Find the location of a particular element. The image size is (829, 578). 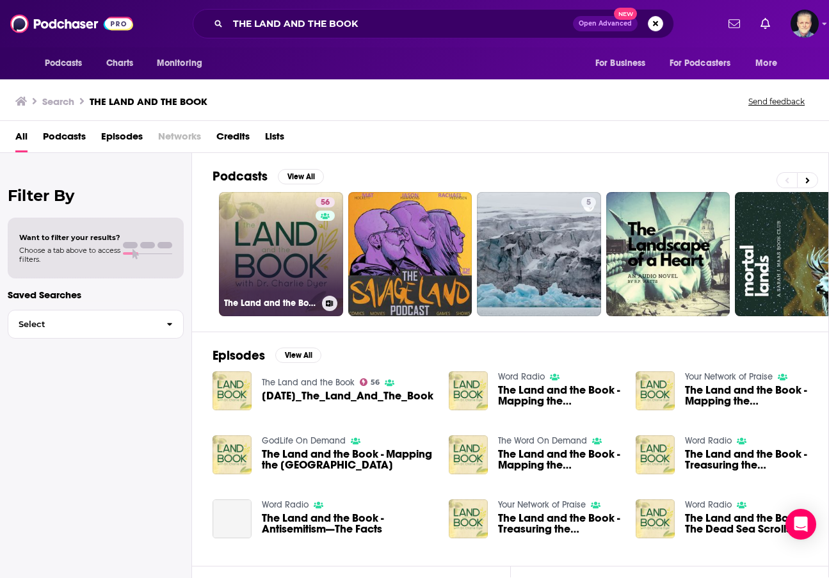

button: Send feedback is located at coordinates (776, 101).